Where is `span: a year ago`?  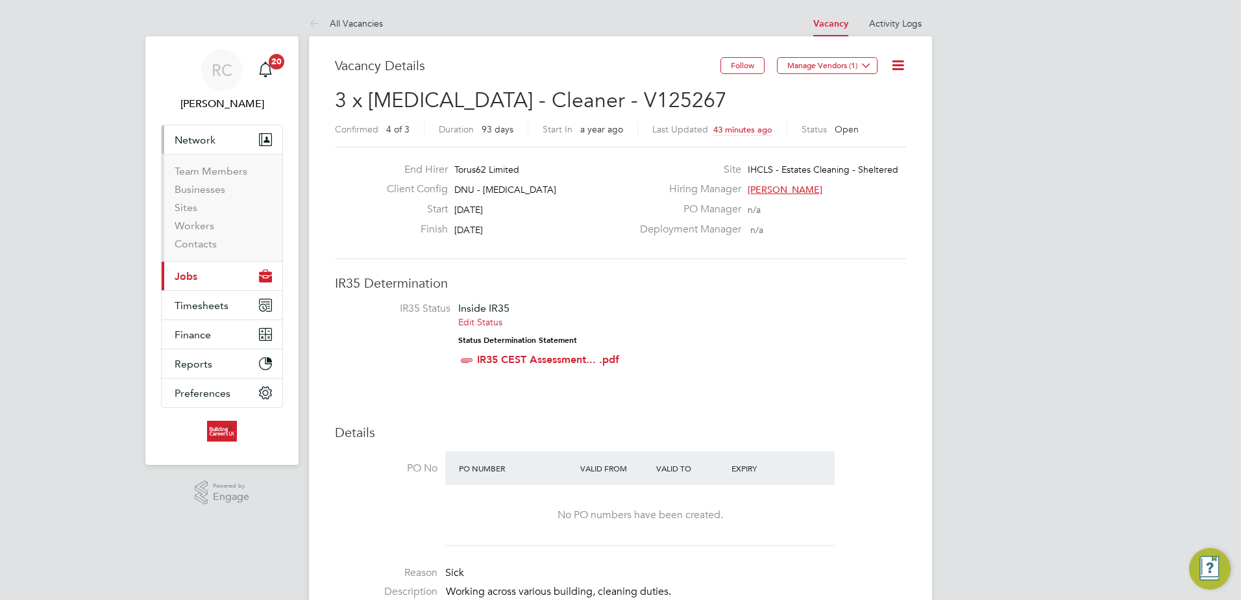 span: a year ago is located at coordinates (602, 129).